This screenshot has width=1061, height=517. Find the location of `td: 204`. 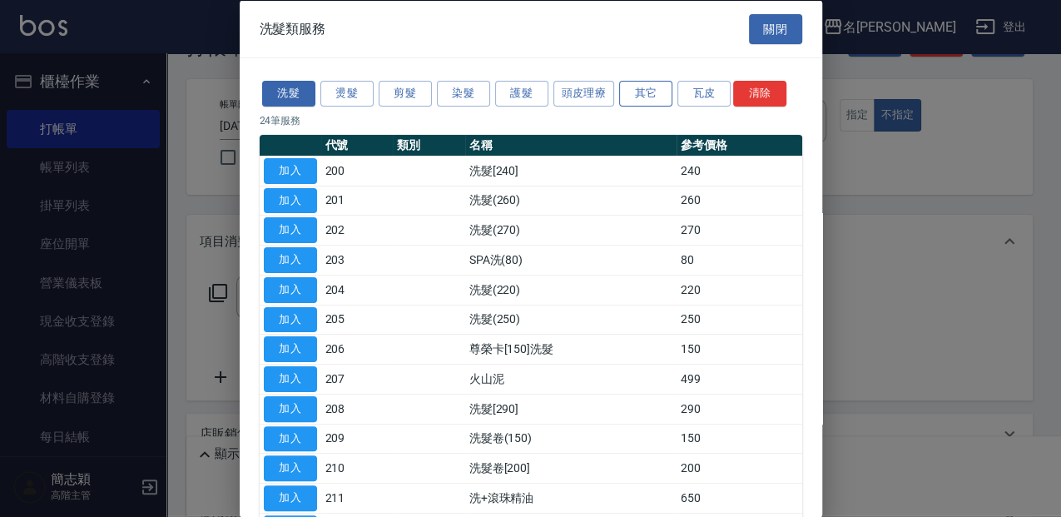

td: 204 is located at coordinates (357, 290).